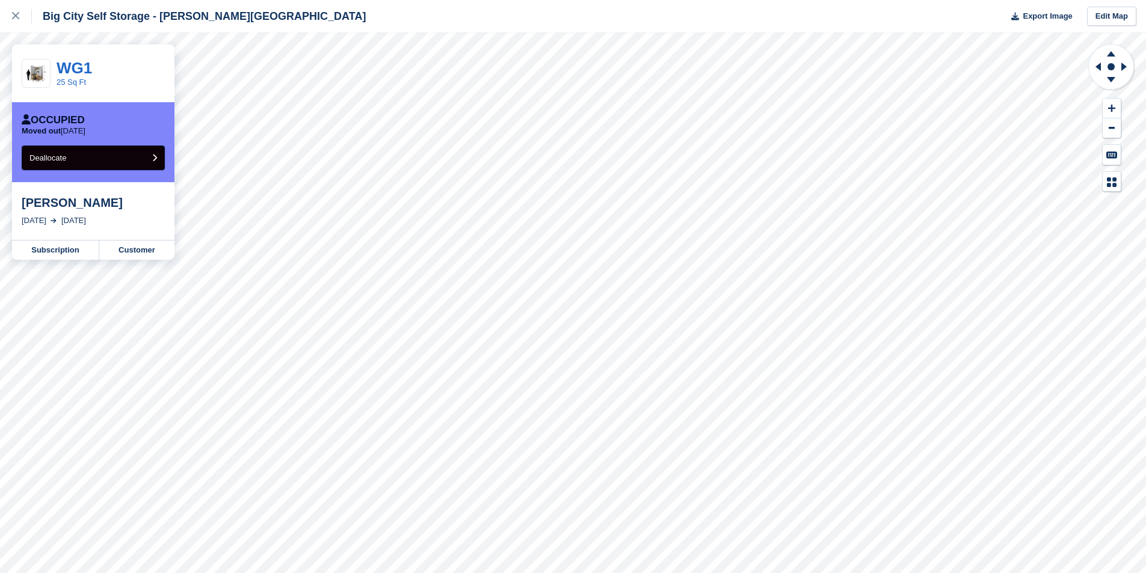  Describe the element at coordinates (93, 158) in the screenshot. I see `button: Deallocate` at that location.